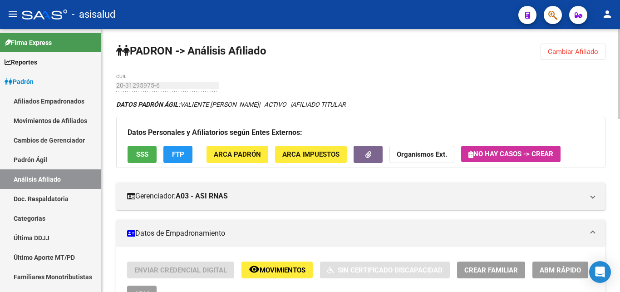 The width and height of the screenshot is (620, 292). I want to click on span: Sin Certificado Discapacidad, so click(390, 270).